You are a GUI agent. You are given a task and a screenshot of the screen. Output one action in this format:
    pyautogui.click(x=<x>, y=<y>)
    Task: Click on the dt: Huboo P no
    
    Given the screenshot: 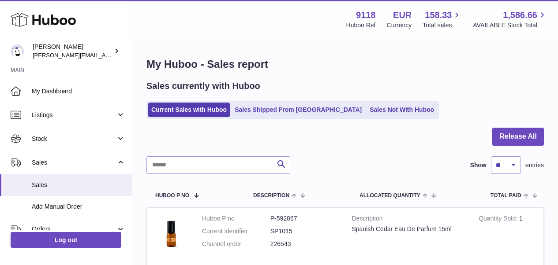 What is the action you would take?
    pyautogui.click(x=236, y=219)
    